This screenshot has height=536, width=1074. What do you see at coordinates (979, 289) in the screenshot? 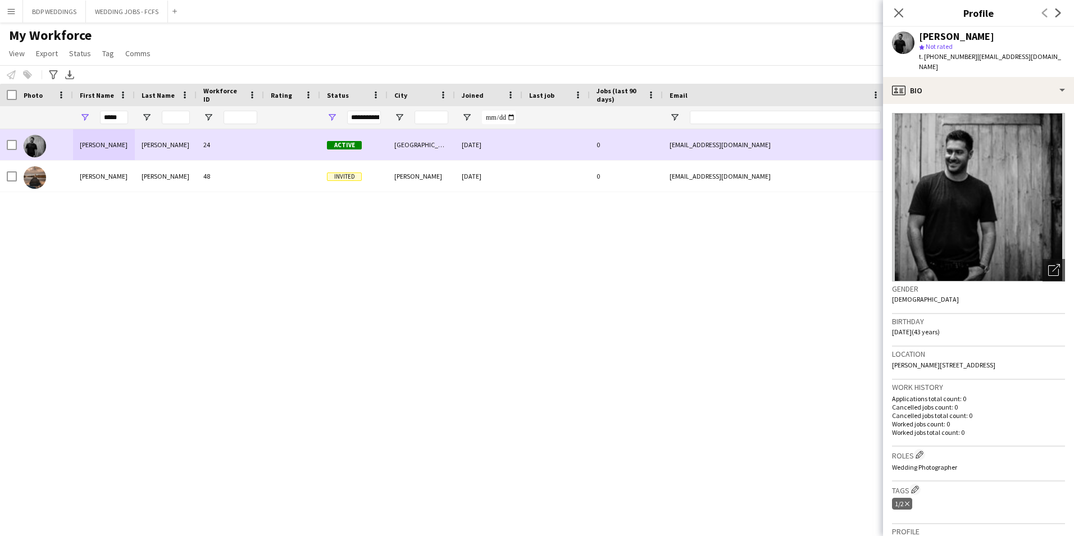
I see `h3: Gender` at bounding box center [979, 289].